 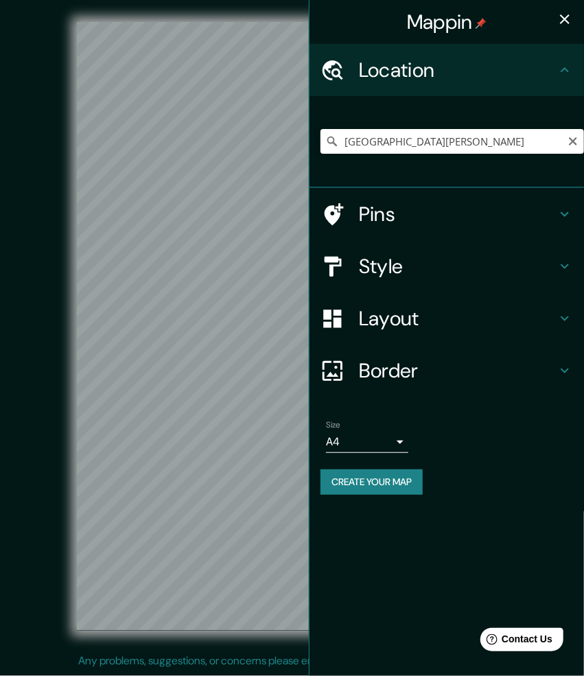 What do you see at coordinates (481, 23) in the screenshot?
I see `img: pin-icon.png` at bounding box center [481, 23].